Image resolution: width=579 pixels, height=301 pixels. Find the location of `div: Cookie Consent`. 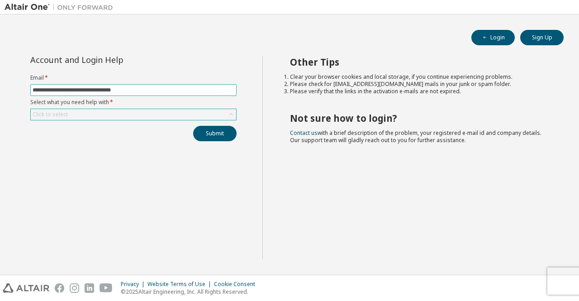

div: Cookie Consent is located at coordinates (237, 284).